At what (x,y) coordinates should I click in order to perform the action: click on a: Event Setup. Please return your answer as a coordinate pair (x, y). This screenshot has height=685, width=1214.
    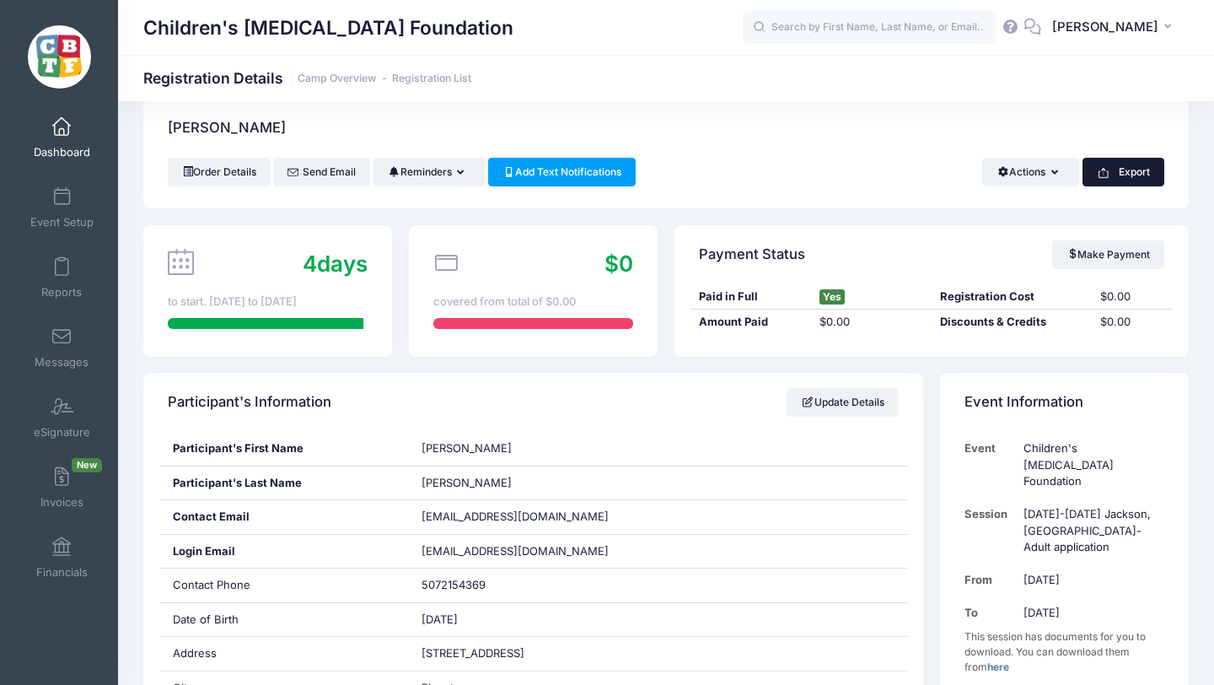
    Looking at the image, I should click on (62, 207).